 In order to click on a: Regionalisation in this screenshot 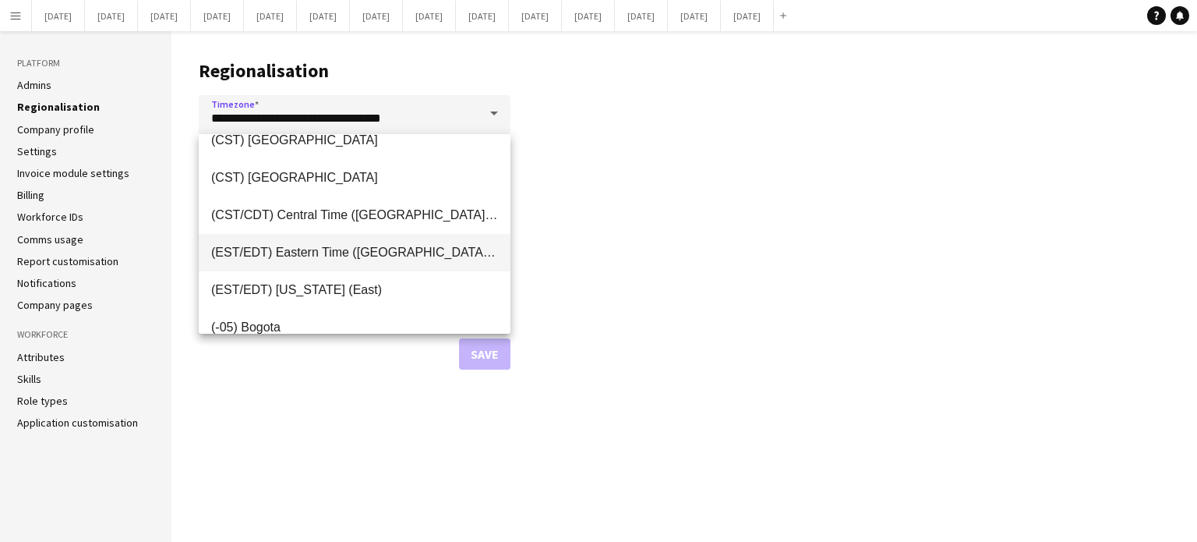, I will do `click(58, 107)`.